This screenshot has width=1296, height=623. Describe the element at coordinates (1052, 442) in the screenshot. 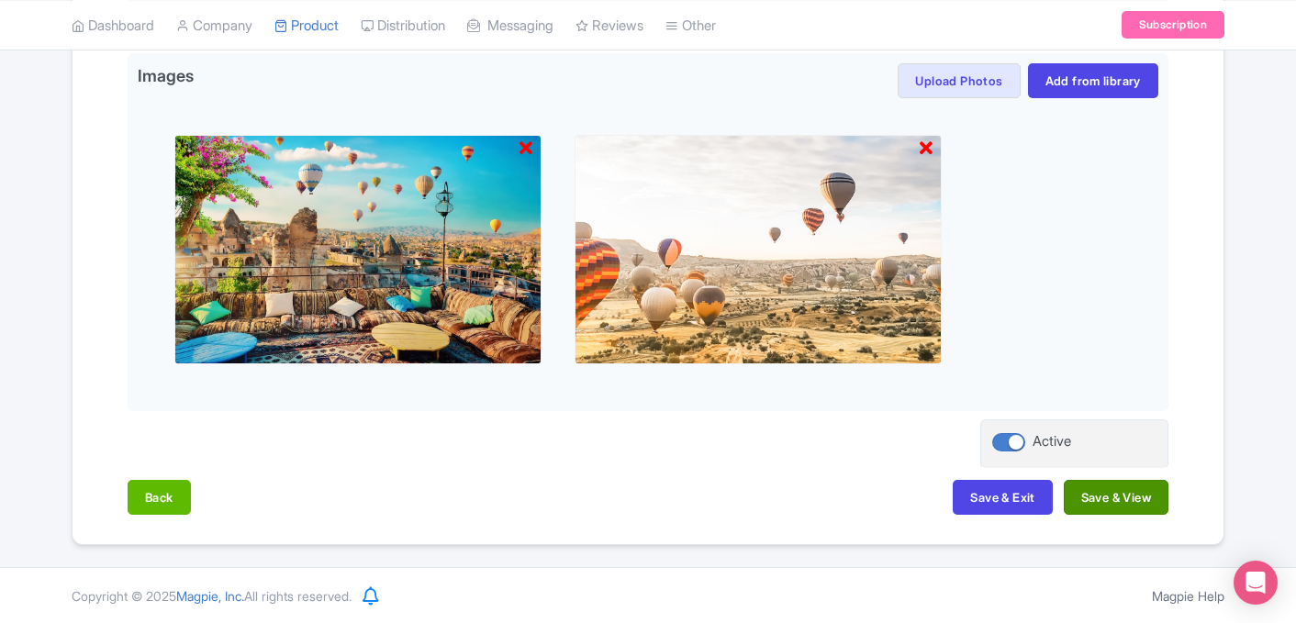

I see `div: Active` at that location.